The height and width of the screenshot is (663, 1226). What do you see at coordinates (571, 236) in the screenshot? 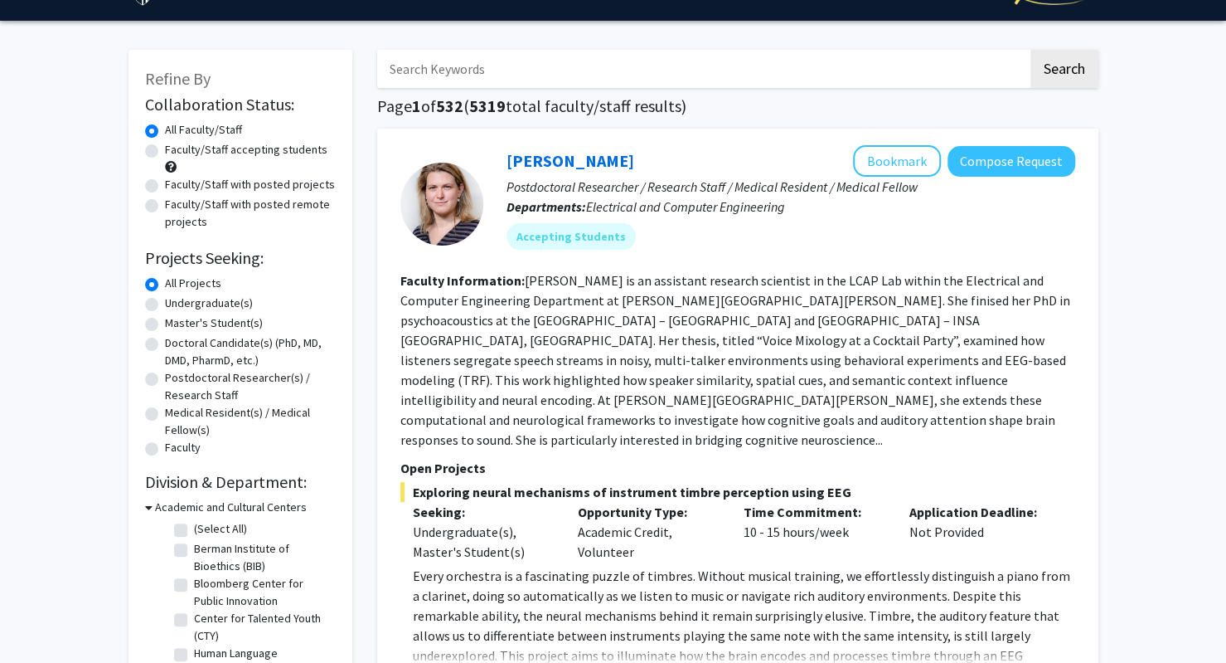
I see `mat-chip: Accepting Students` at bounding box center [571, 236].